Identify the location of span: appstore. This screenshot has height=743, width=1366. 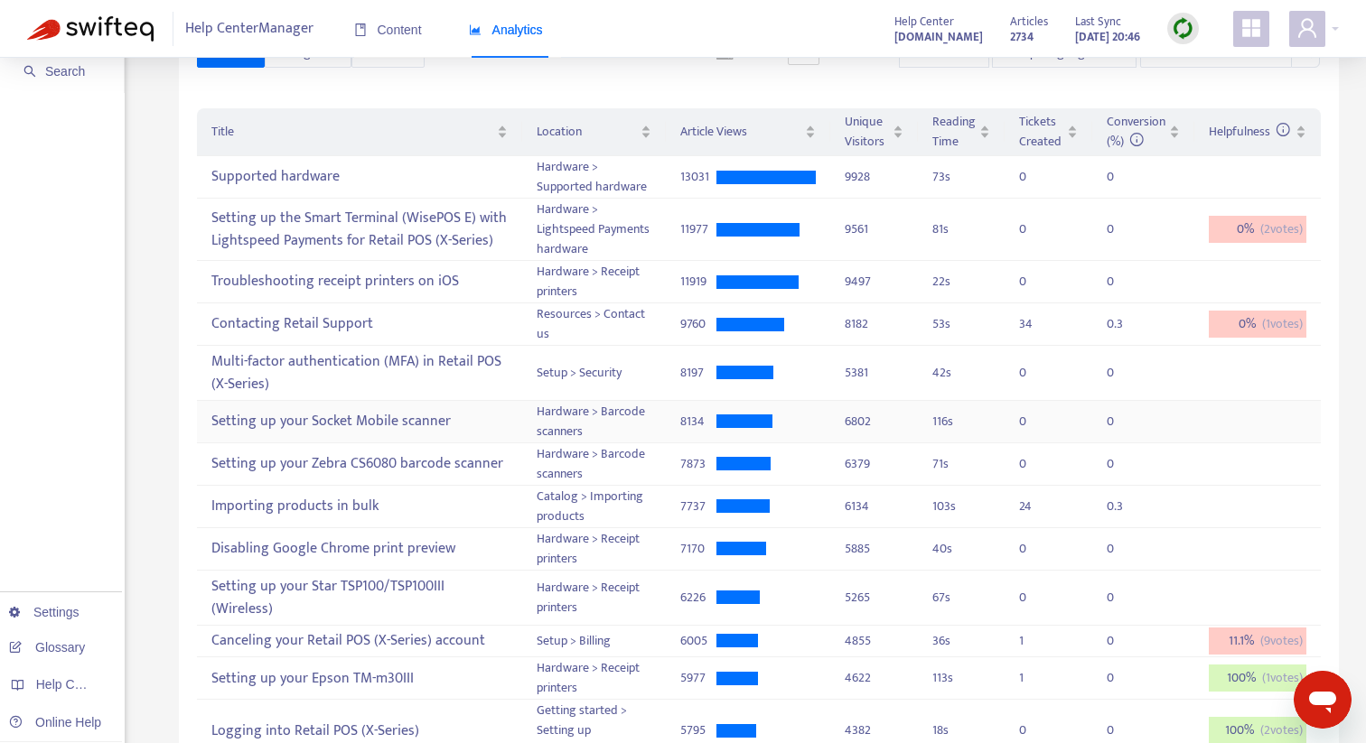
(1251, 28).